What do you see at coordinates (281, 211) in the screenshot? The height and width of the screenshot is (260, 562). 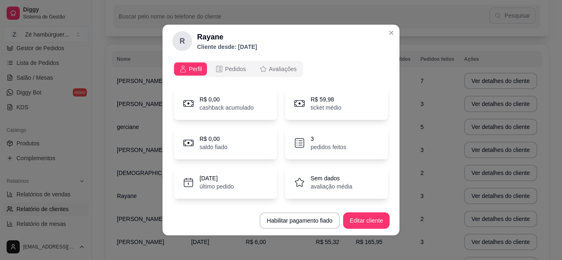 I see `p: Informações pessoais` at bounding box center [281, 211].